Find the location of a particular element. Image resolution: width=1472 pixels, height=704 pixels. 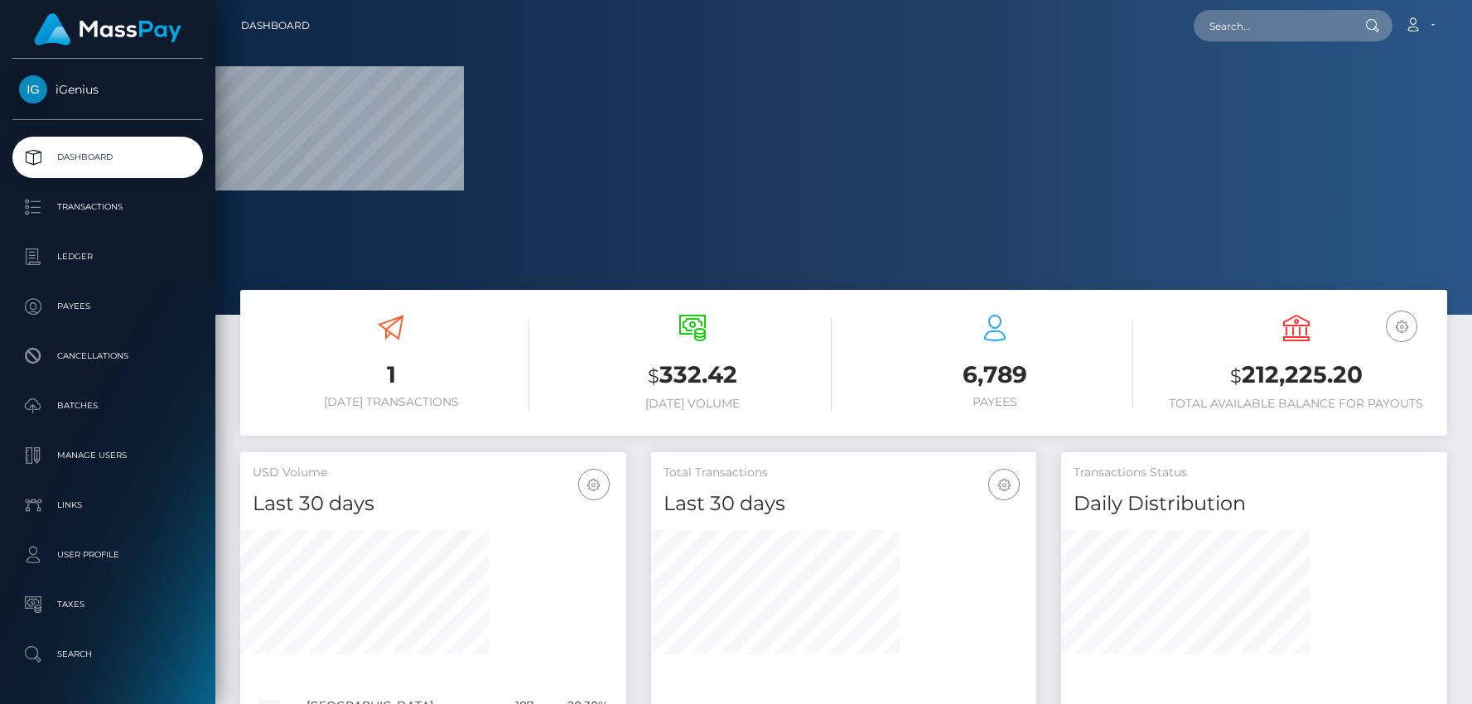

h6: Total Available Balance for Payouts is located at coordinates (1296, 403).